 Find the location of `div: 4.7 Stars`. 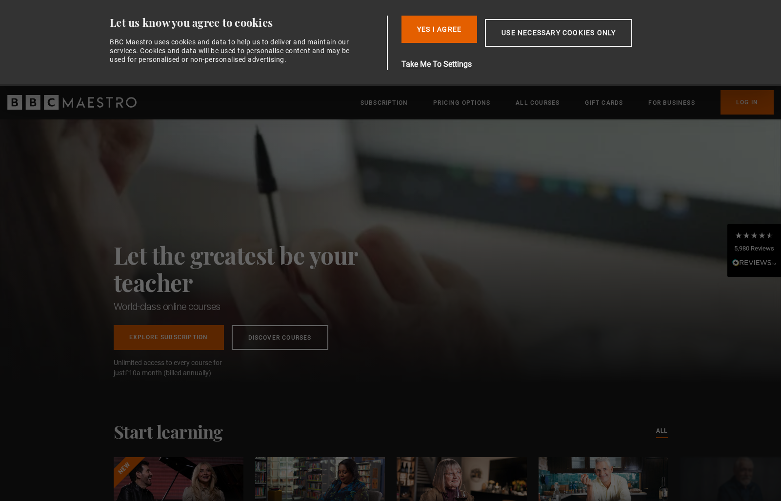

div: 4.7 Stars is located at coordinates (754, 236).